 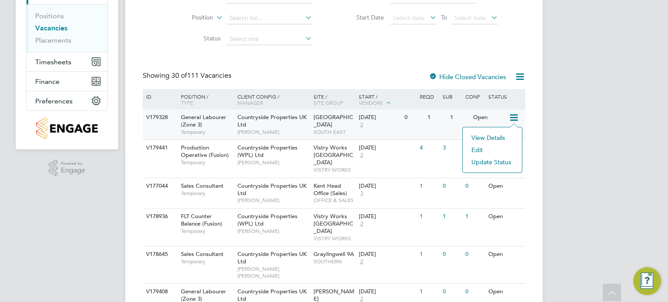 I want to click on span: FLT Counter Balance (Fusion), so click(x=201, y=220).